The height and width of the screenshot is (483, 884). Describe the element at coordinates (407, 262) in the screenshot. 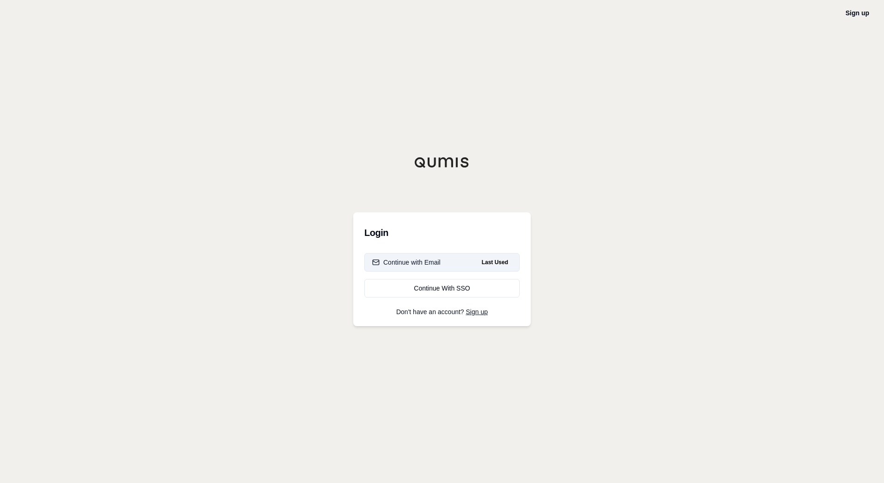

I see `div: Continue with Email` at that location.